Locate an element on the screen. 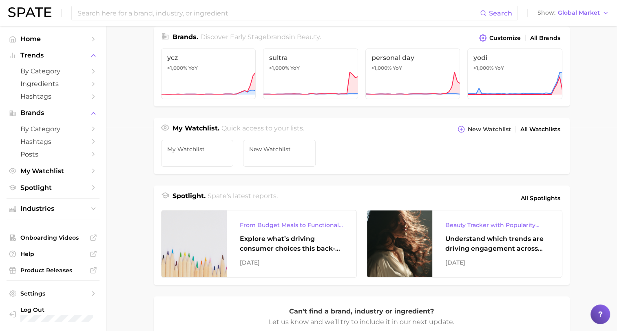 The width and height of the screenshot is (617, 331). span: All Spotlights is located at coordinates (541, 198).